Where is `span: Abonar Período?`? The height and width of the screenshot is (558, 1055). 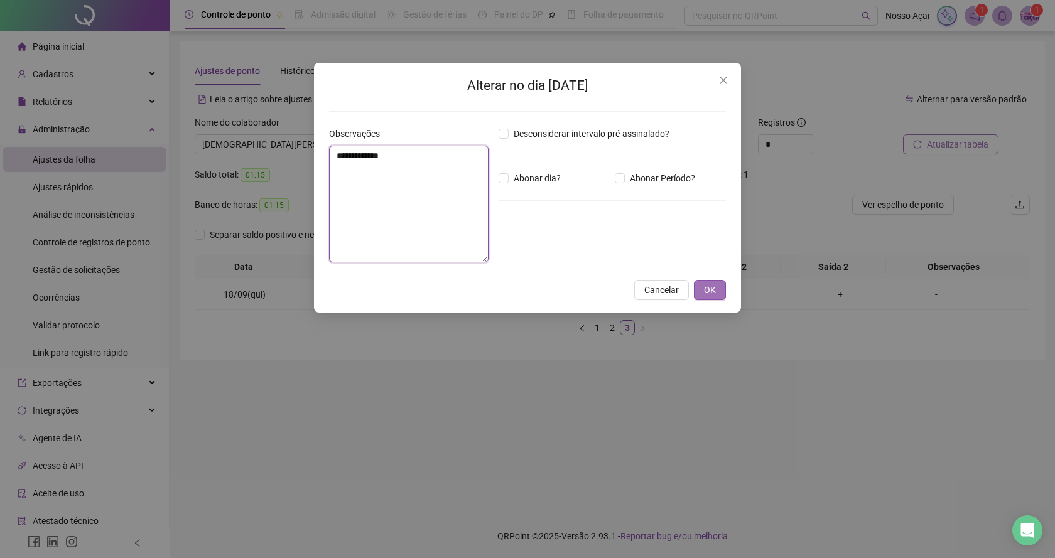
span: Abonar Período? is located at coordinates (662, 178).